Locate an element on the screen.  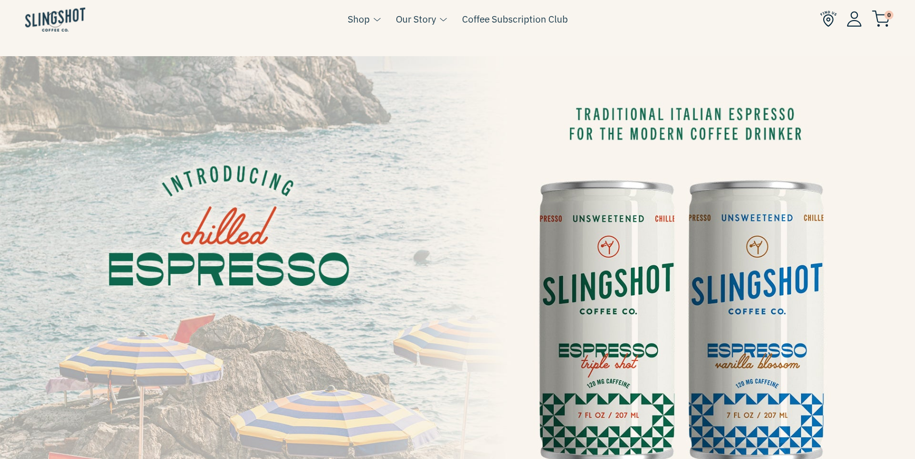
a: Coffee Subscription Club is located at coordinates (515, 19).